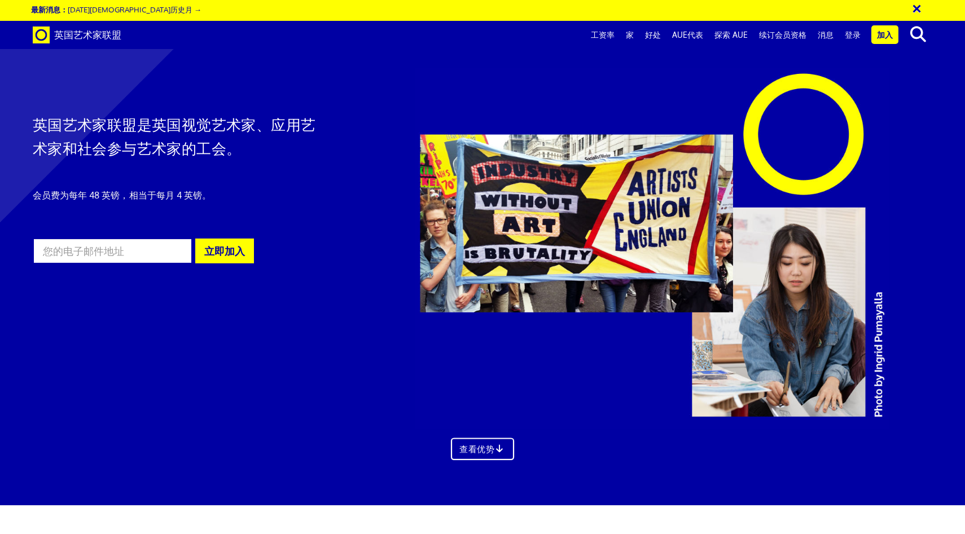  What do you see at coordinates (782, 35) in the screenshot?
I see `a: 续订会员资格` at bounding box center [782, 35].